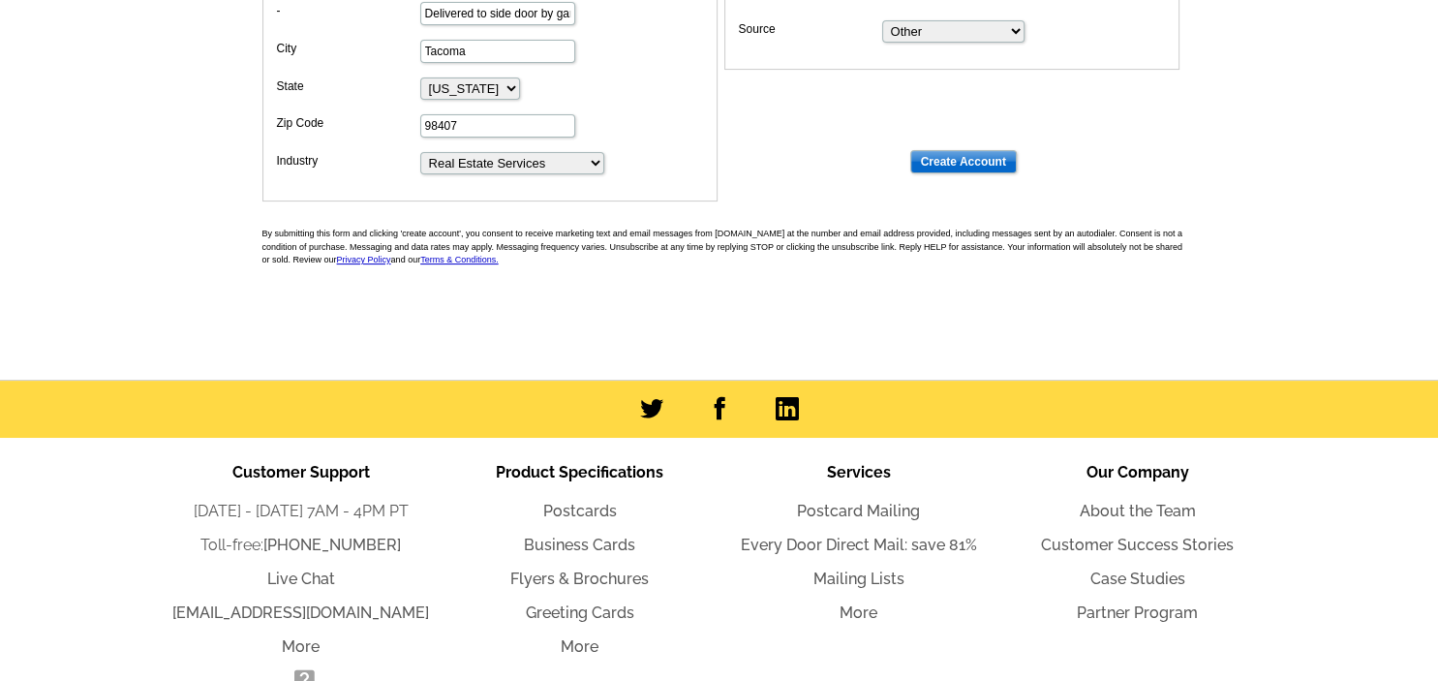 The height and width of the screenshot is (681, 1438). Describe the element at coordinates (1137, 544) in the screenshot. I see `a: Customer Success Stories` at that location.